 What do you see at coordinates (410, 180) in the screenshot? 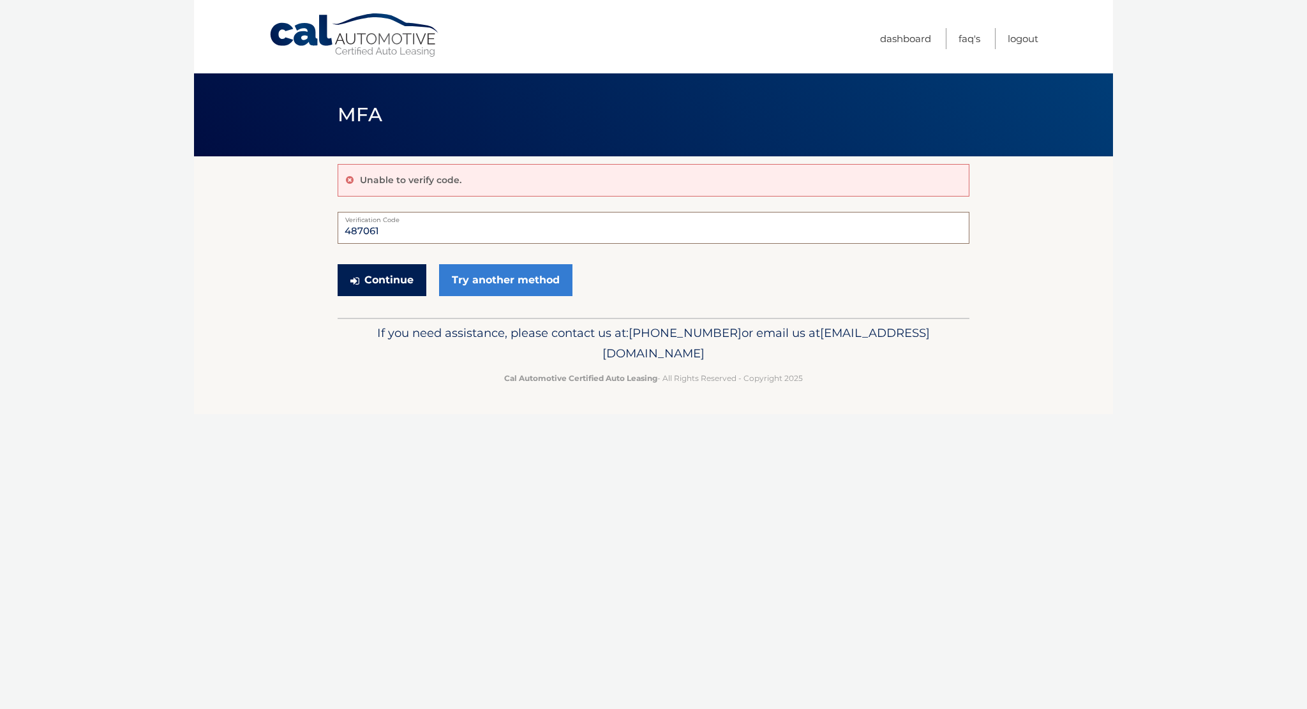
I see `p: Unable to verify code.` at bounding box center [410, 180].